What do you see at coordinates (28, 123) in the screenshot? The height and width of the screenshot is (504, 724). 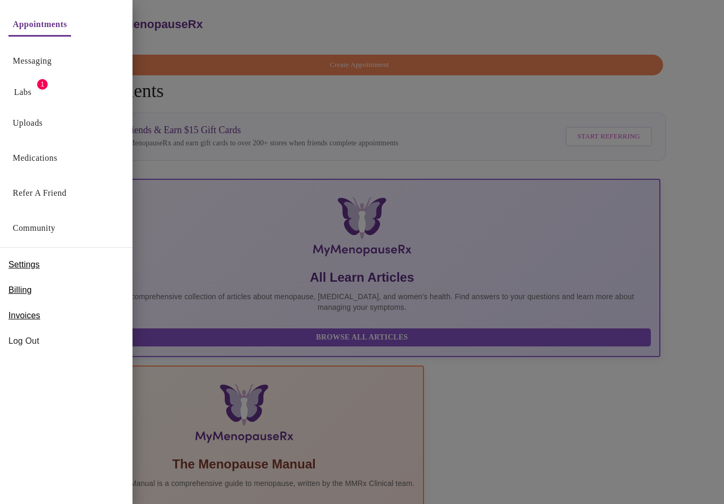 I see `button: Uploads` at bounding box center [28, 123].